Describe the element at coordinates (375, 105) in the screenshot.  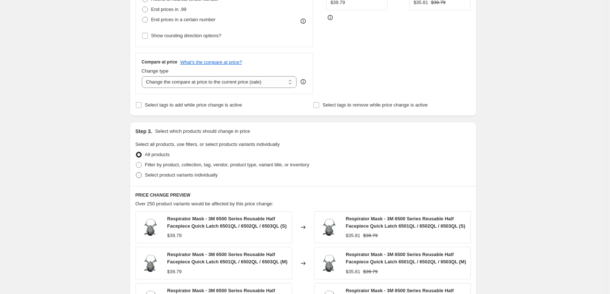
I see `span: Select tags to remove while price change is active` at that location.